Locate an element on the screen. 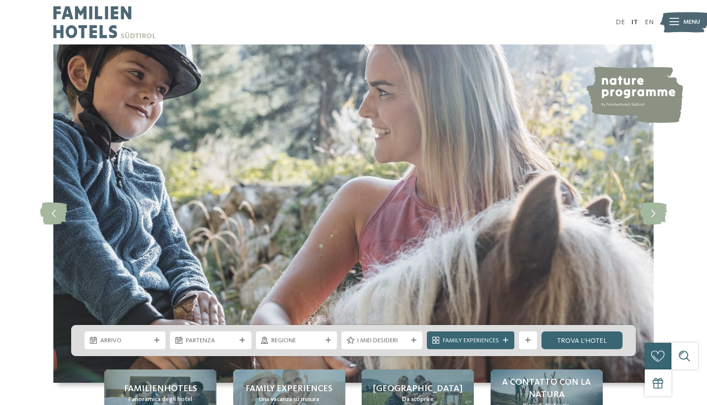  span: Arrivo is located at coordinates (125, 341).